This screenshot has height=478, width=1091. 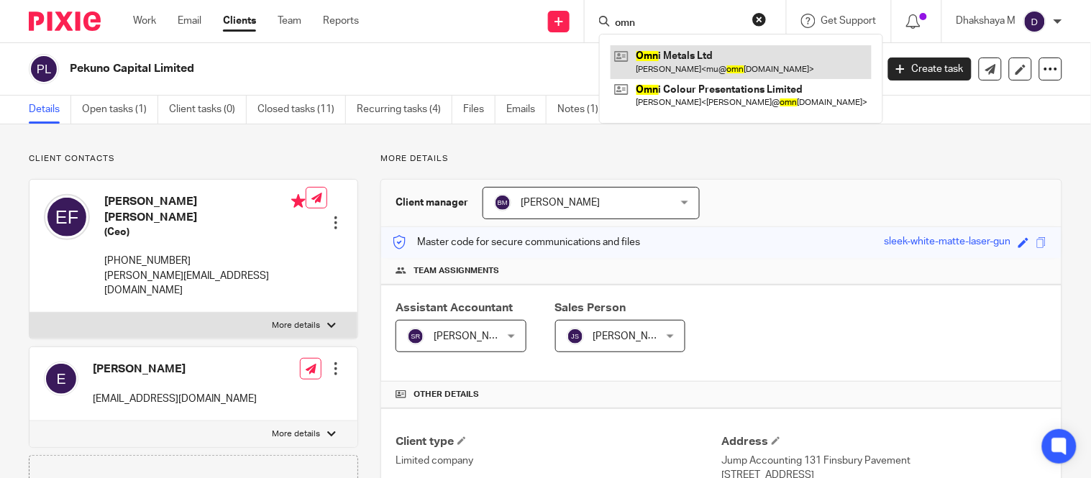 What do you see at coordinates (678, 24) in the screenshot?
I see `input: Search` at bounding box center [678, 24].